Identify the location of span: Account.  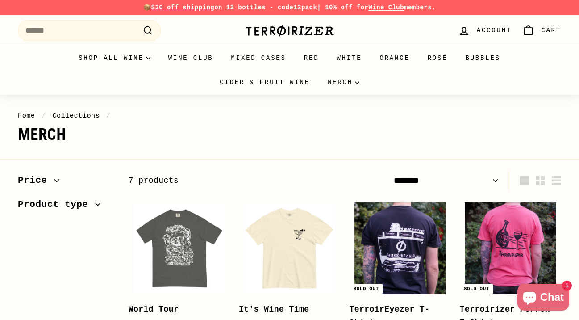
(494, 30).